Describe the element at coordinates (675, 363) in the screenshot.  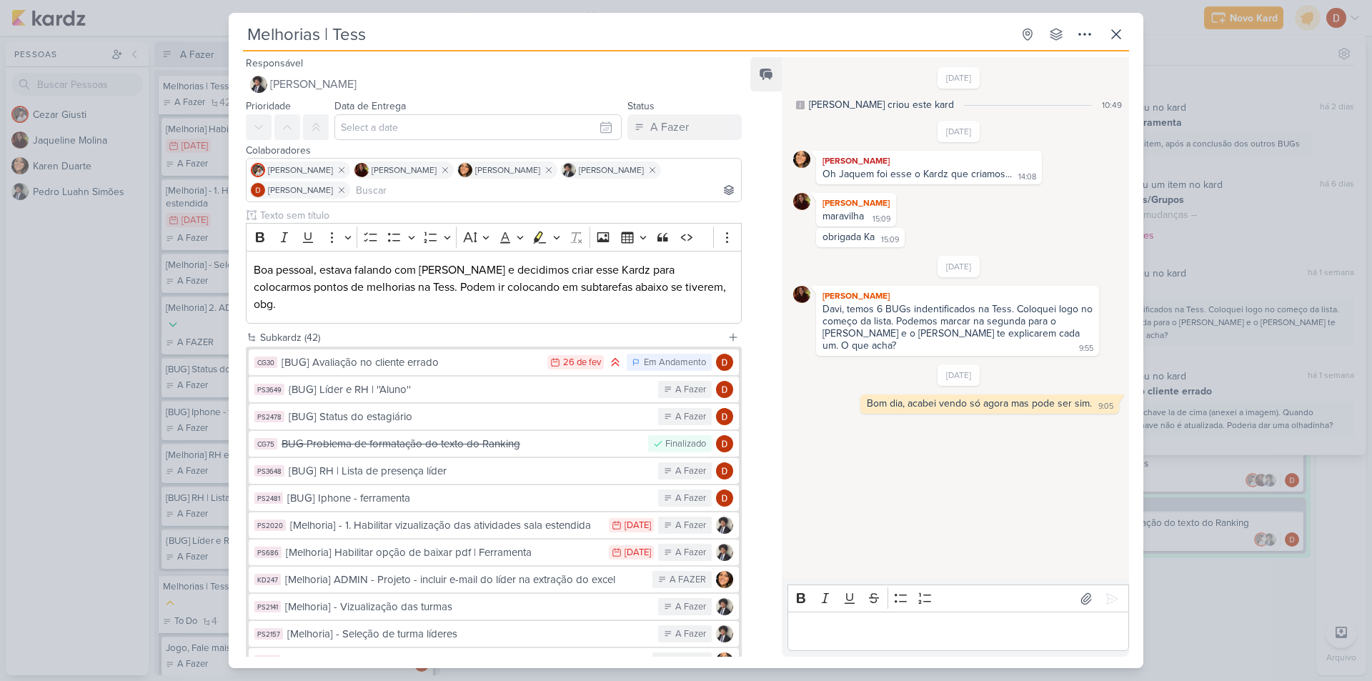
I see `div: Em Andamento` at that location.